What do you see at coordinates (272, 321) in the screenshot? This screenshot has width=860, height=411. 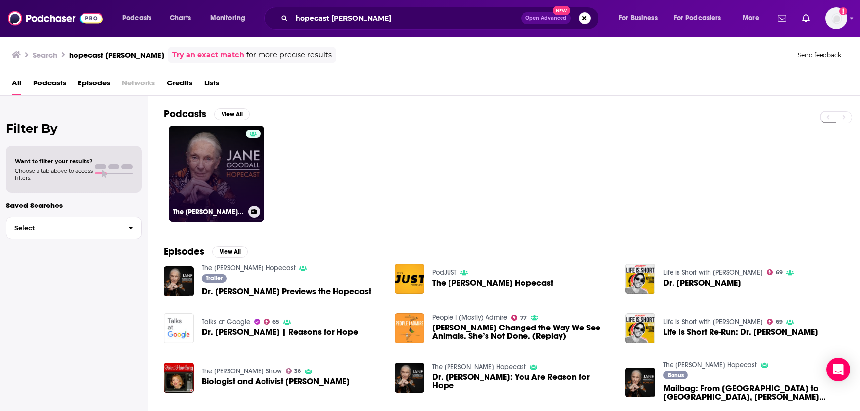 I see `a: 65` at bounding box center [272, 321].